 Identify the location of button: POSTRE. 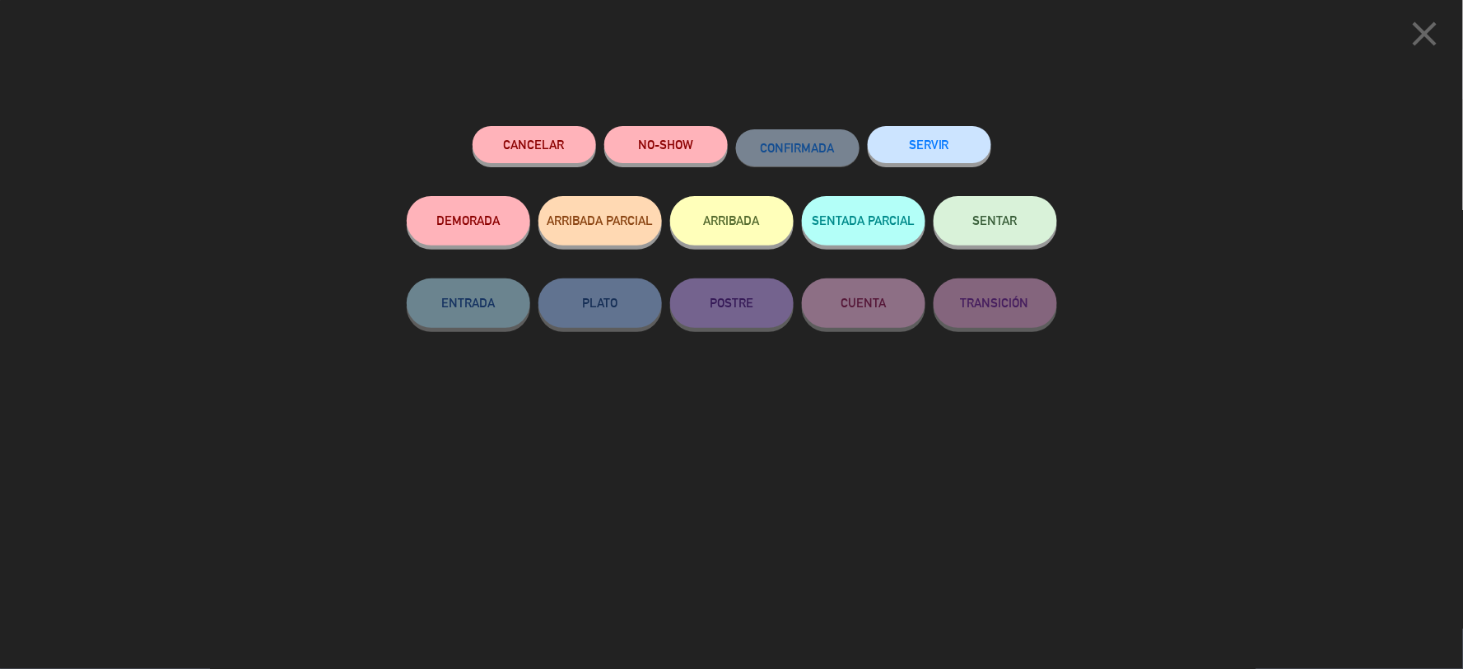
(732, 303).